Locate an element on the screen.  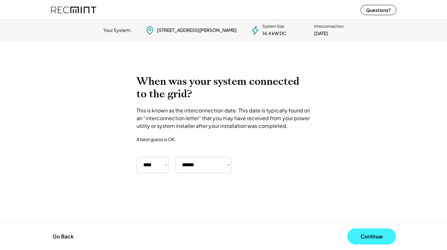
img: recmint-logotype%403x%20%281%29.jpeg is located at coordinates (74, 10).